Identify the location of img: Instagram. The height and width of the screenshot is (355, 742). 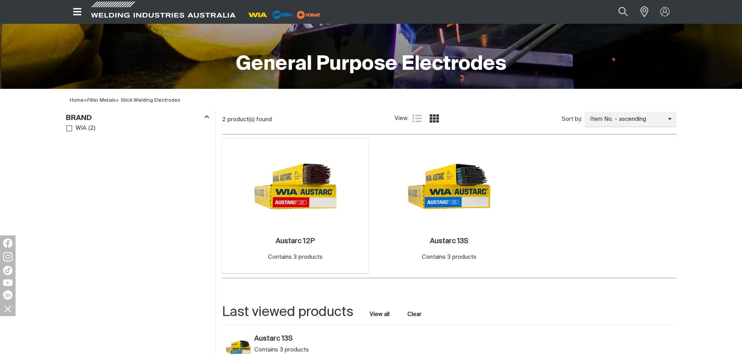
(8, 257).